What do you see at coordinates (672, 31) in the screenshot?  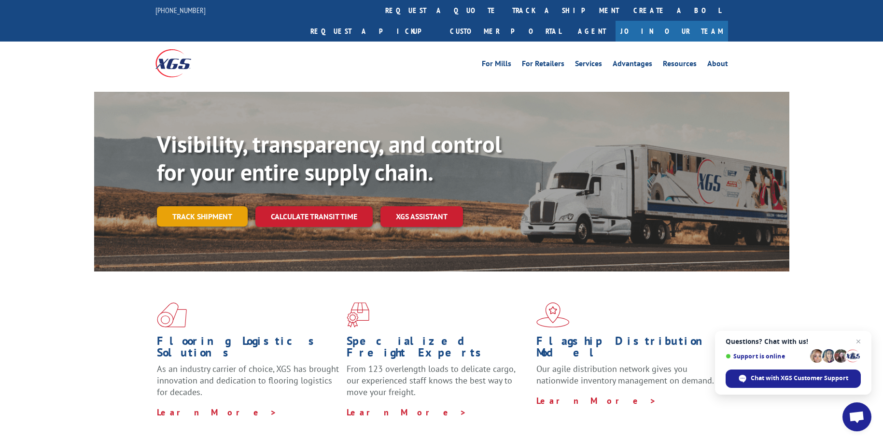 I see `a: Join Our Team` at bounding box center [672, 31].